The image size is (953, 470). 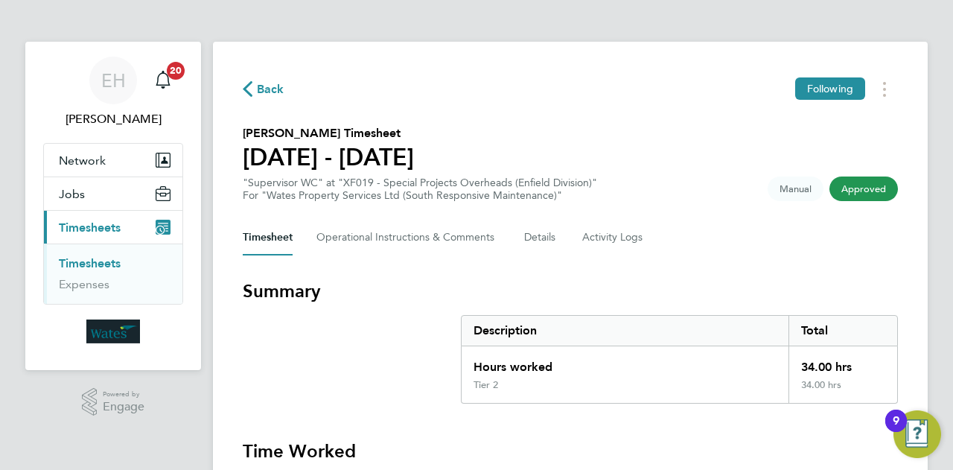 What do you see at coordinates (113, 119) in the screenshot?
I see `span: Erkan Hasan` at bounding box center [113, 119].